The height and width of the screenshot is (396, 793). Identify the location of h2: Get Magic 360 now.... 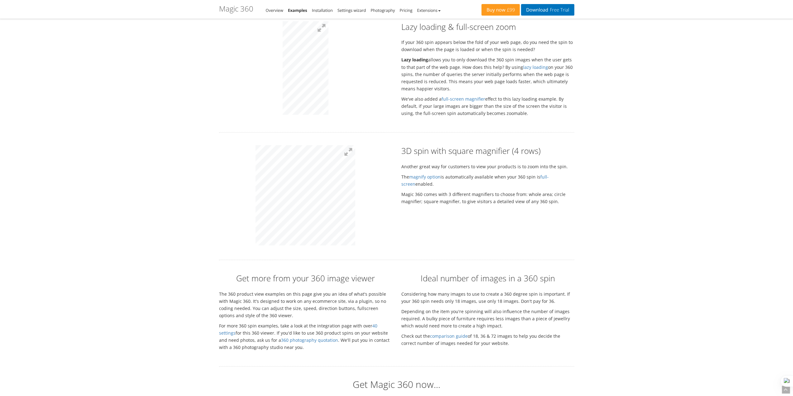
(397, 384).